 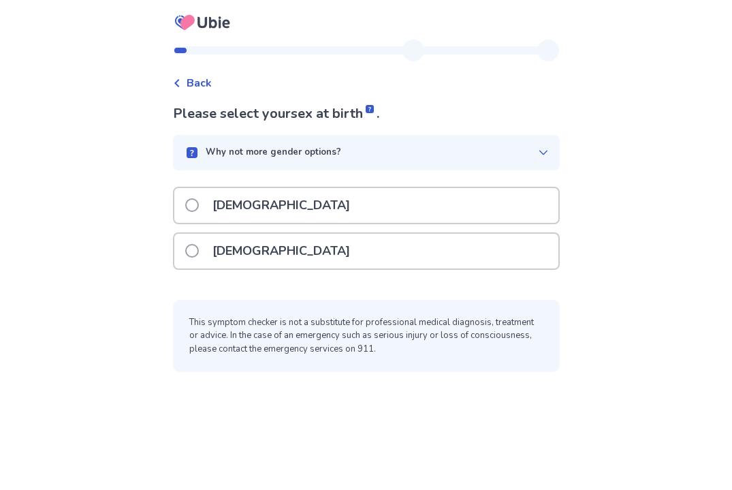 What do you see at coordinates (327, 113) in the screenshot?
I see `span: sex at birth` at bounding box center [327, 113].